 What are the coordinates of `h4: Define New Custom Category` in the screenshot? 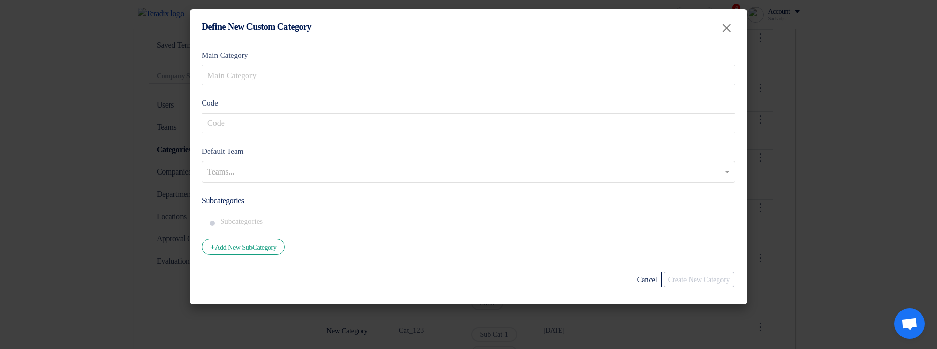 It's located at (257, 27).